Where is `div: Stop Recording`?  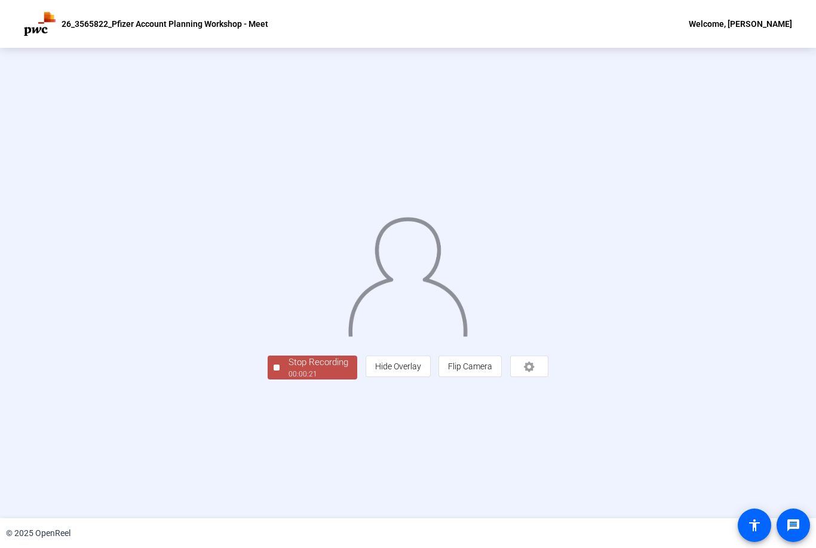 div: Stop Recording is located at coordinates (319, 362).